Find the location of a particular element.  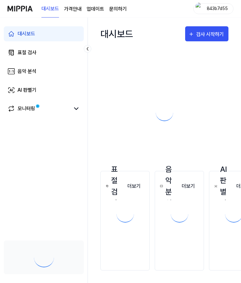

div: 검사 시작하기 is located at coordinates (210, 34).